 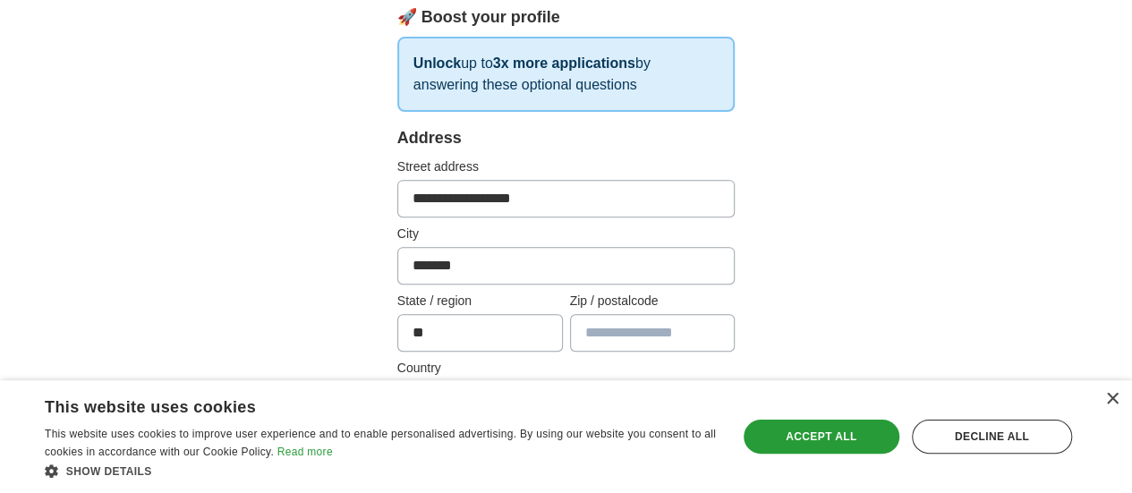 What do you see at coordinates (567, 74) in the screenshot?
I see `p: up to by answering these optional questions` at bounding box center [567, 74].